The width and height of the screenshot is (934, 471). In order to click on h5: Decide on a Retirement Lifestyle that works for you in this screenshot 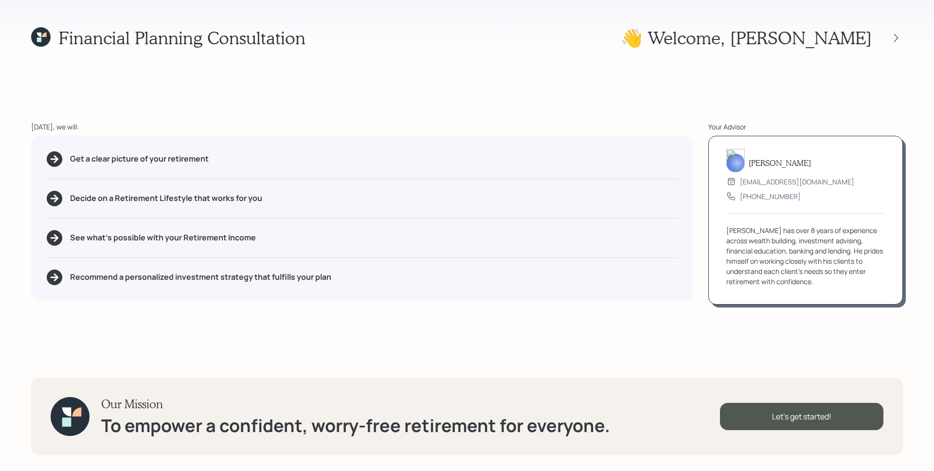, I will do `click(166, 198)`.